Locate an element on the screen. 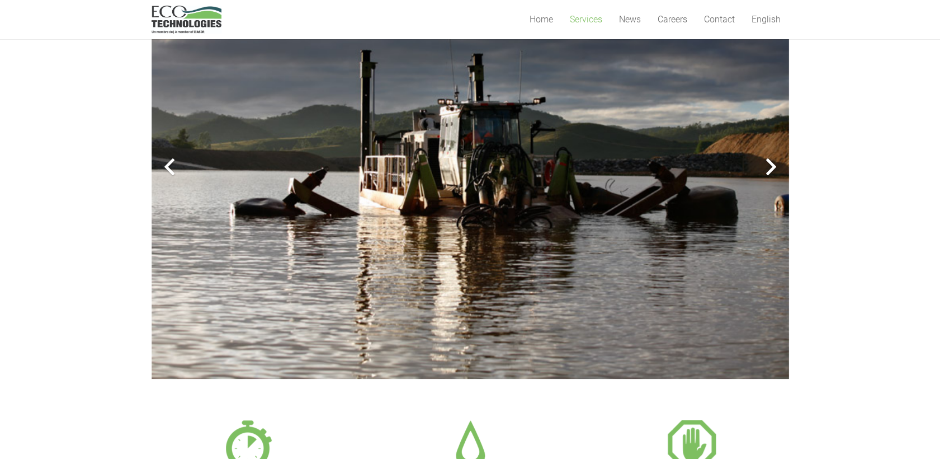 The height and width of the screenshot is (459, 940). span: Home is located at coordinates (541, 19).